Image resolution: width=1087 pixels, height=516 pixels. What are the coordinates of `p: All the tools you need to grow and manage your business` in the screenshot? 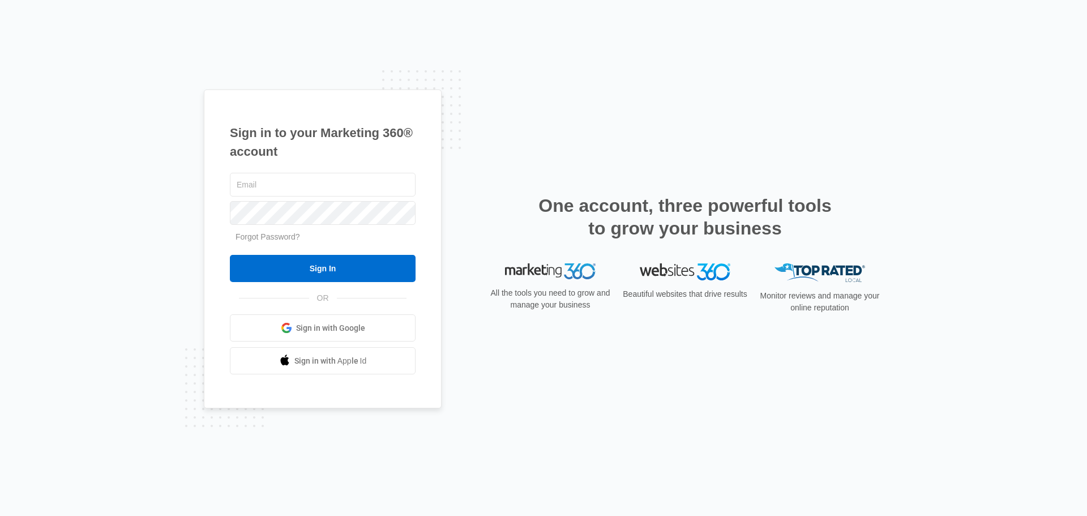 It's located at (550, 299).